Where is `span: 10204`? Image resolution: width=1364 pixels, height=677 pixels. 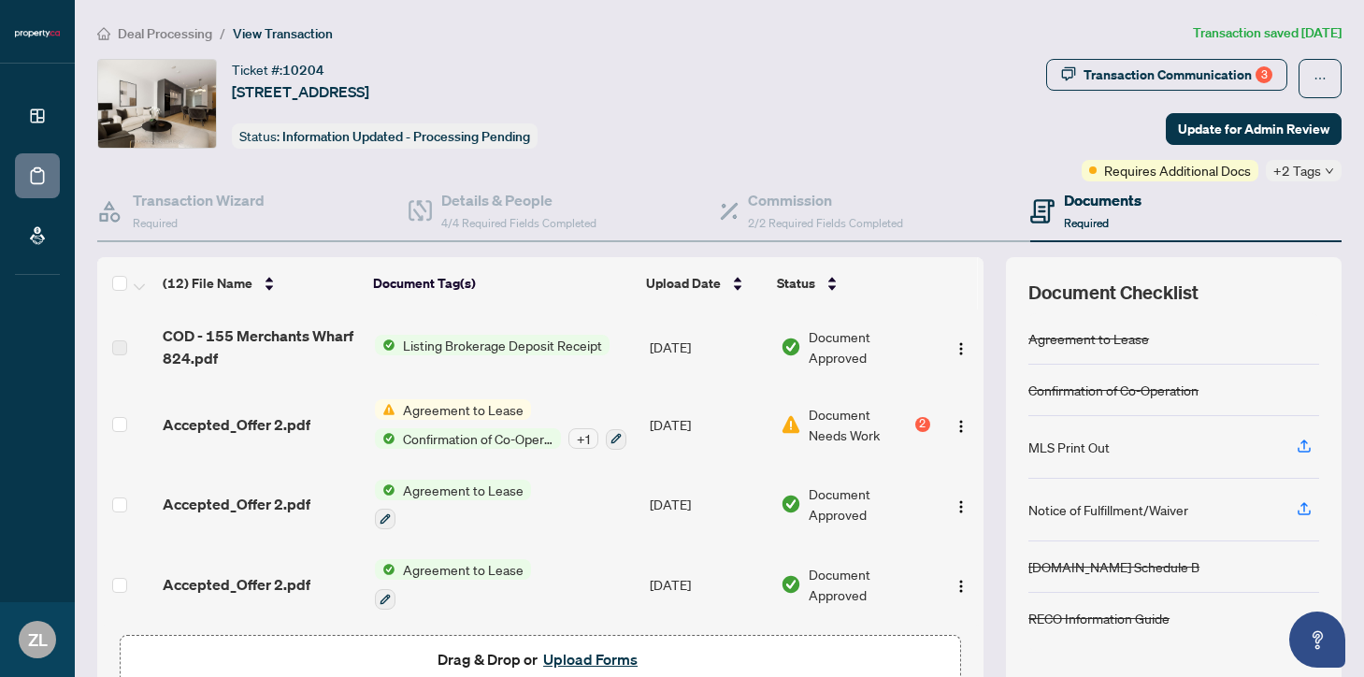
span: 10204 is located at coordinates (303, 70).